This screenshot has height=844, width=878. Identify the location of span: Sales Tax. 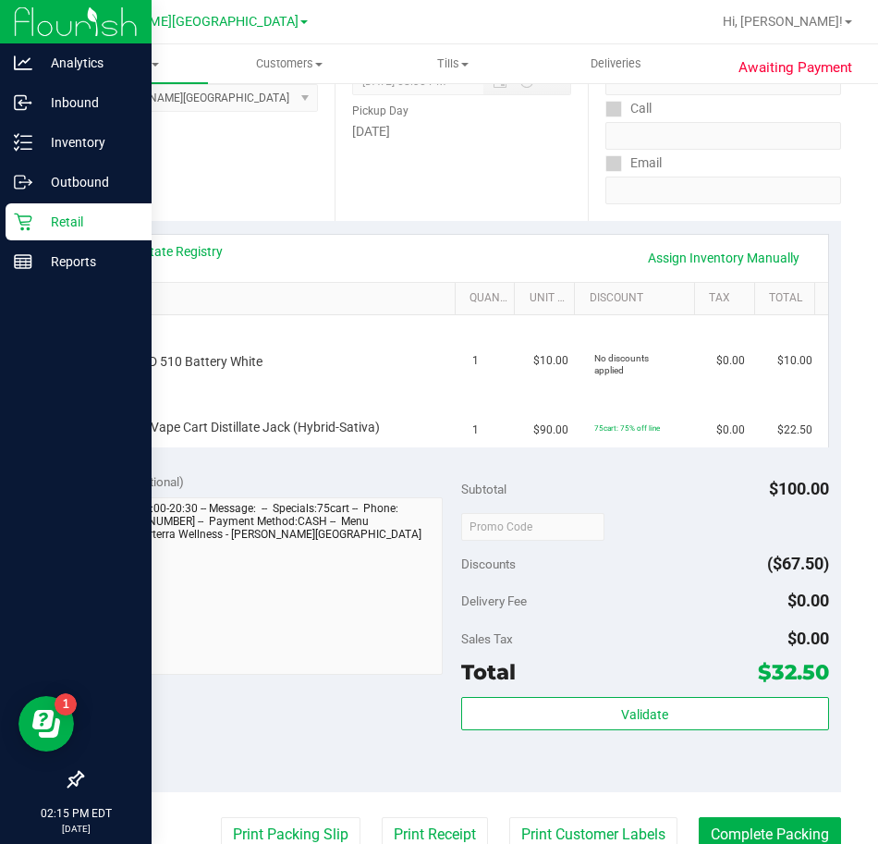
(487, 639).